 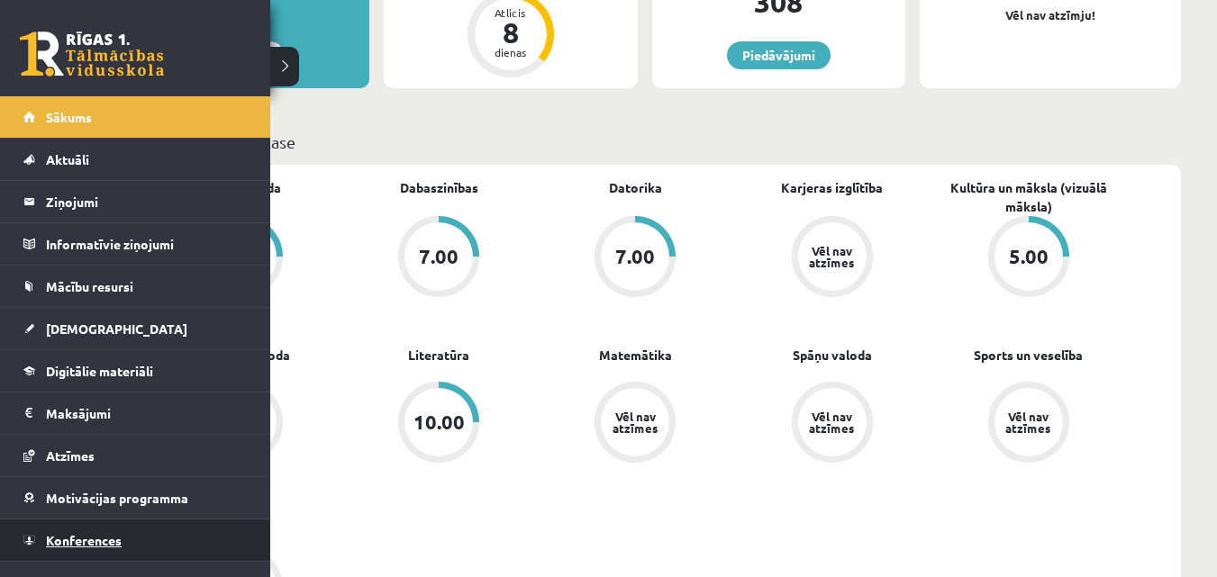 I want to click on p: Vēl nav atzīmju!, so click(x=1050, y=15).